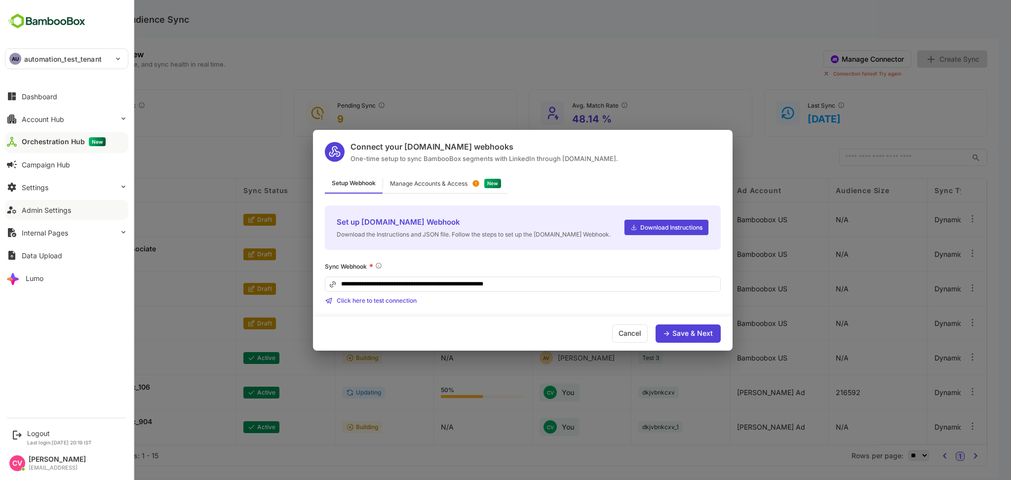  What do you see at coordinates (43, 119) in the screenshot?
I see `div: Account Hub` at bounding box center [43, 119].